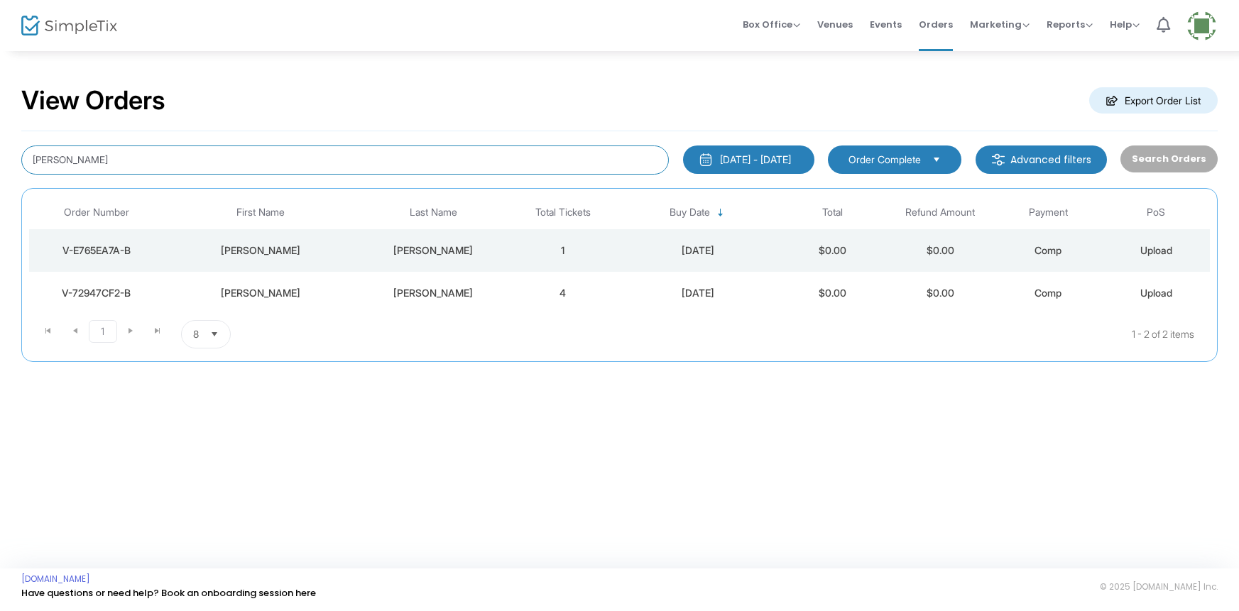  I want to click on span: Help, so click(1124, 24).